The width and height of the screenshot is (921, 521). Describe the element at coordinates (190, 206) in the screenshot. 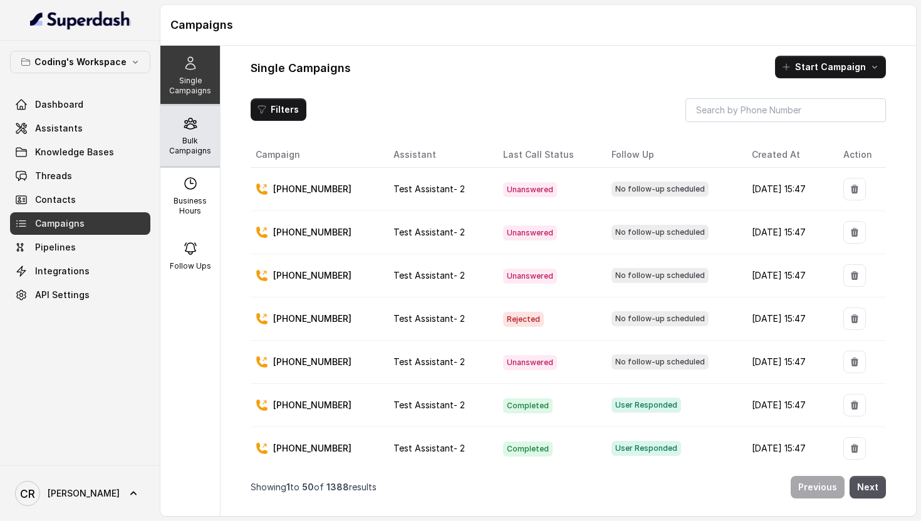

I see `p: Business Hours` at that location.